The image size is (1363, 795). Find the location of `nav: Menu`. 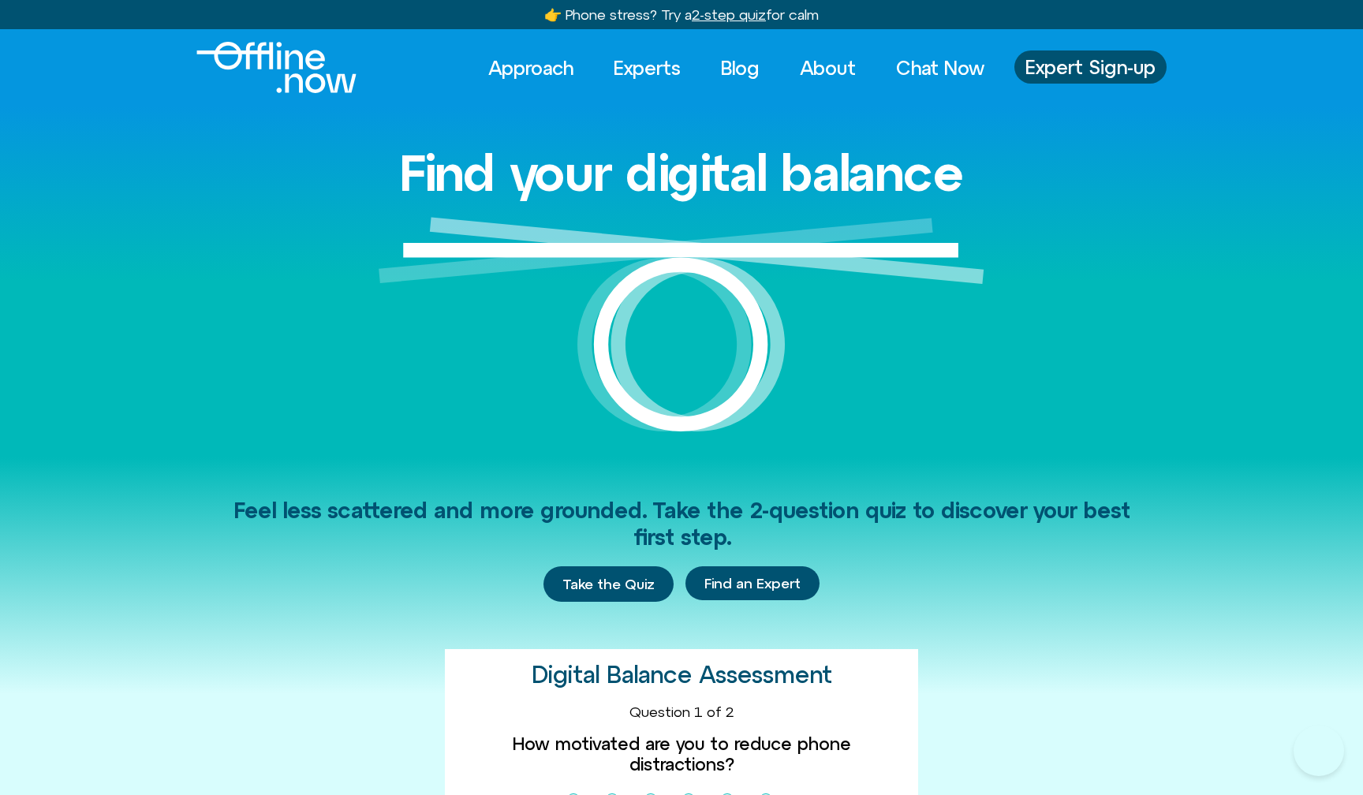

nav: Menu is located at coordinates (736, 68).